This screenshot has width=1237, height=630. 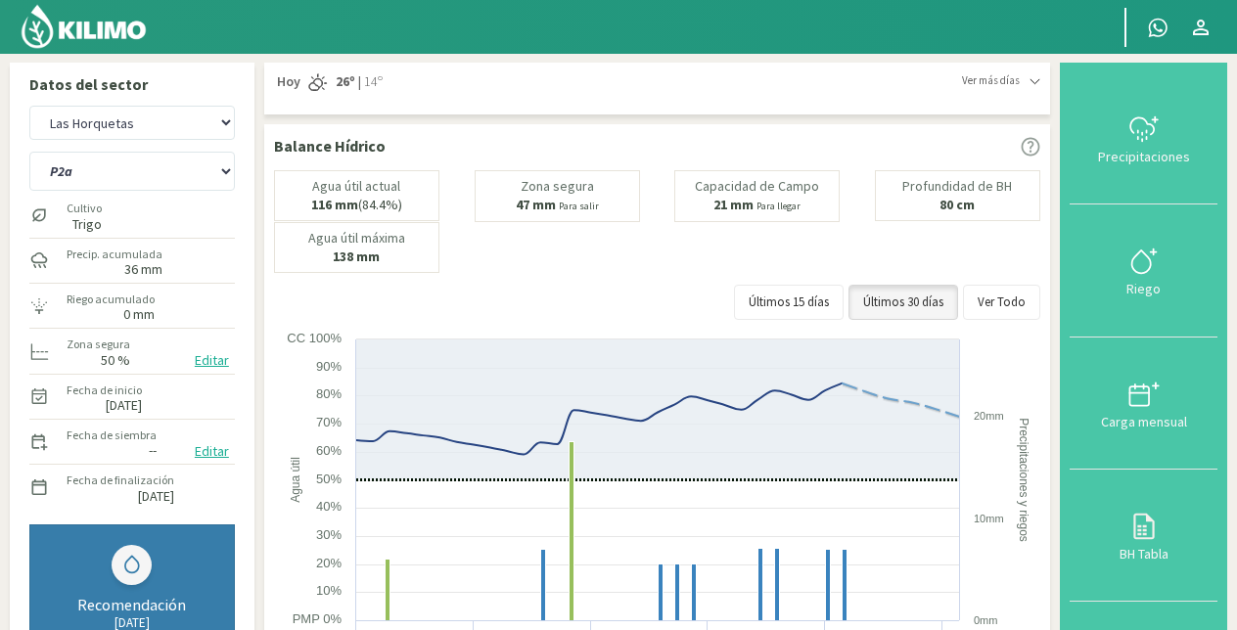 What do you see at coordinates (356, 205) in the screenshot?
I see `p: (84.4%)` at bounding box center [356, 205].